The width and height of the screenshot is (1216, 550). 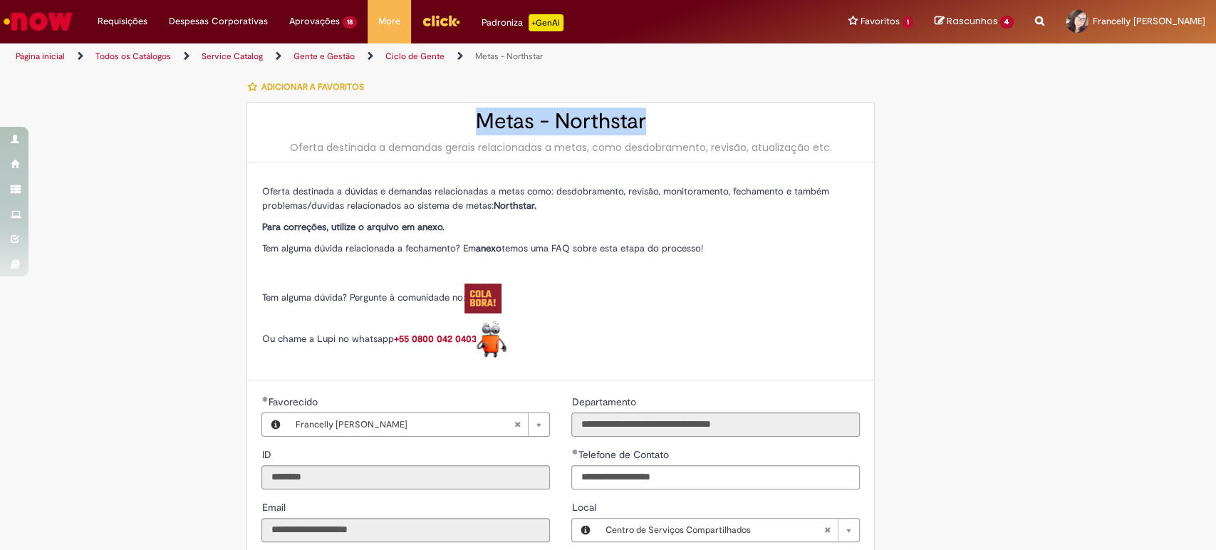 I want to click on input: Telefone de Contato, so click(x=715, y=477).